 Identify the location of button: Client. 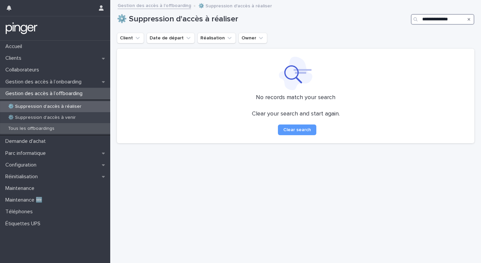
(130, 38).